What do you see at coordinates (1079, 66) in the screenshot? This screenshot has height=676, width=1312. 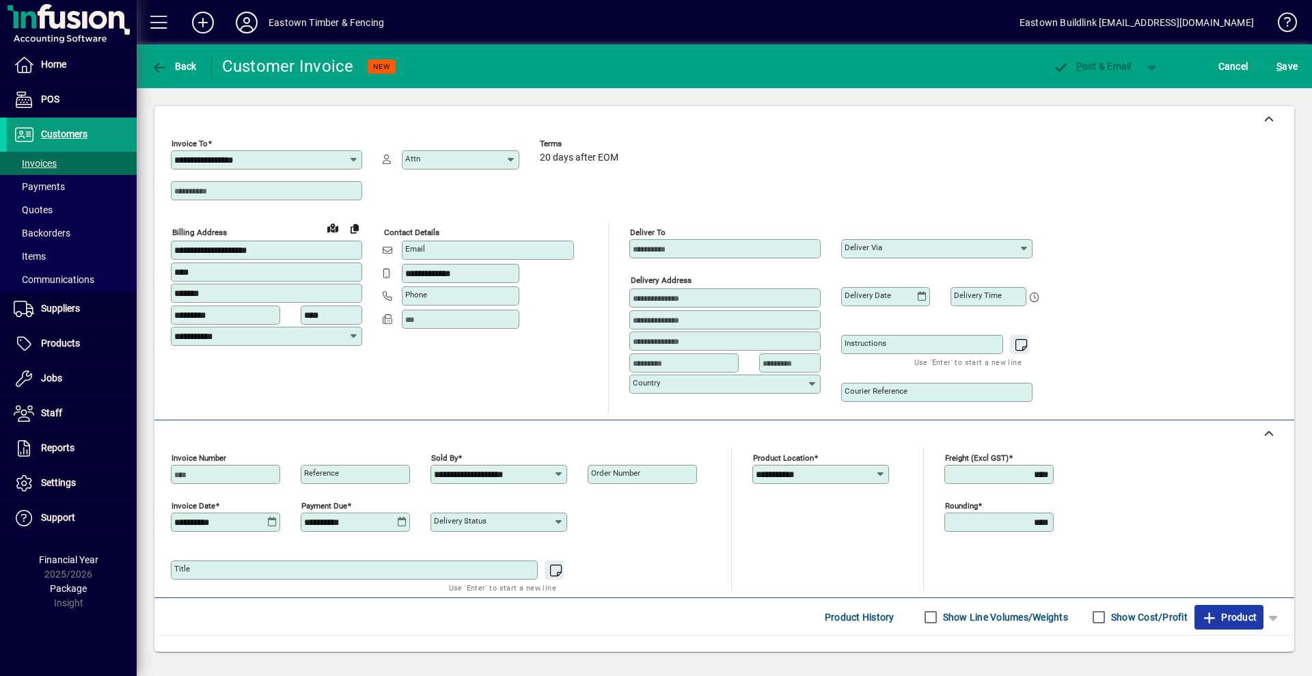 I see `span: P` at bounding box center [1079, 66].